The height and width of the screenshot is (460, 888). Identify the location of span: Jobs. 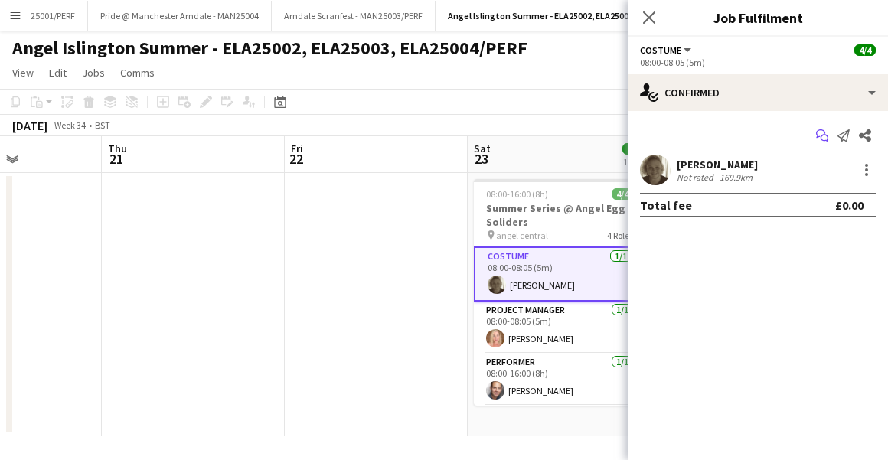
(93, 73).